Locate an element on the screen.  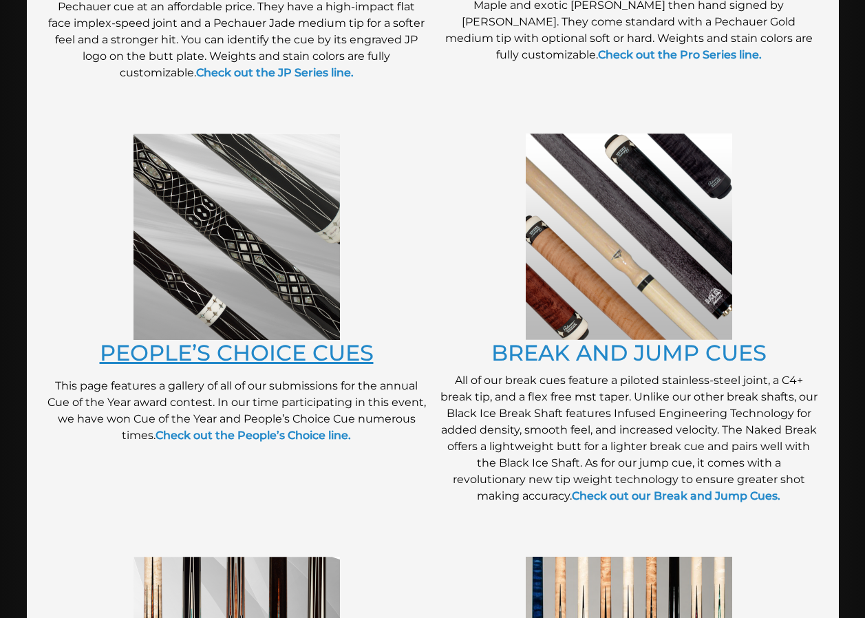
a: Check out our Break and Jump Cues. is located at coordinates (676, 495).